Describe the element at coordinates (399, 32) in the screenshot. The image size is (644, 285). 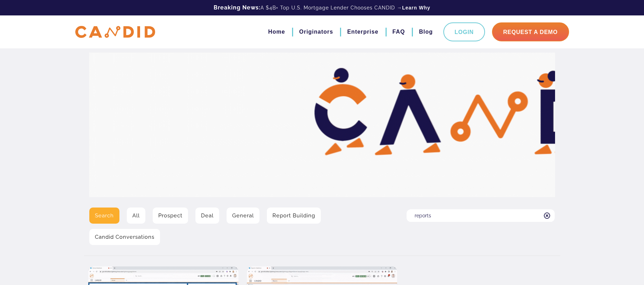
I see `a: FAQ` at that location.